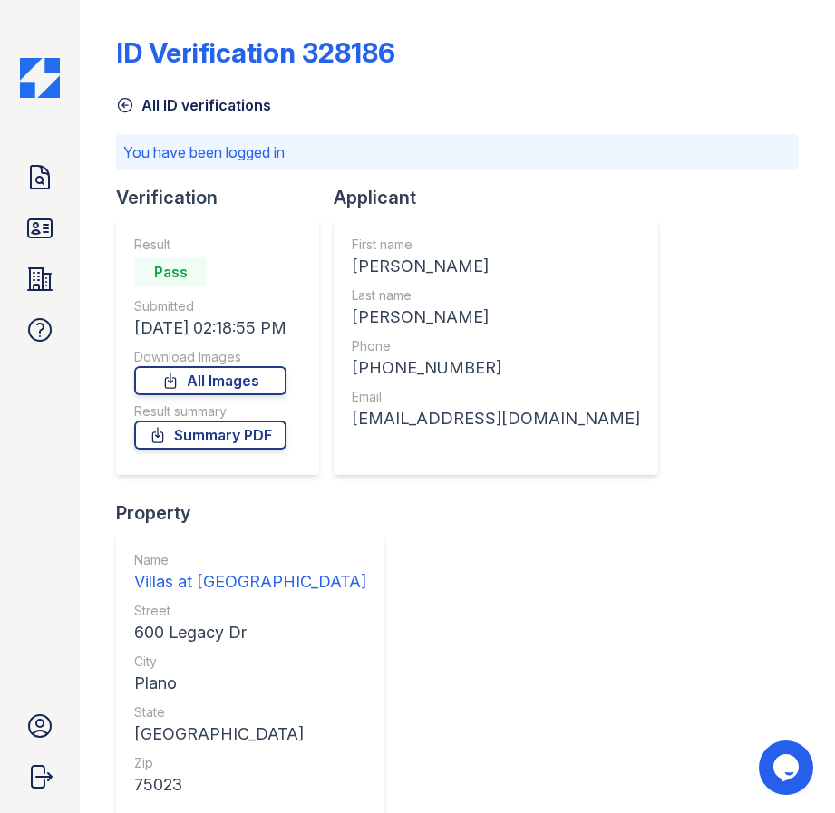 The image size is (835, 813). Describe the element at coordinates (40, 78) in the screenshot. I see `img: CE_Icon_Blue-c292c112584629df590d857e76928e9f676e5b41ef8f769ba2f05ee15b207248.png` at that location.